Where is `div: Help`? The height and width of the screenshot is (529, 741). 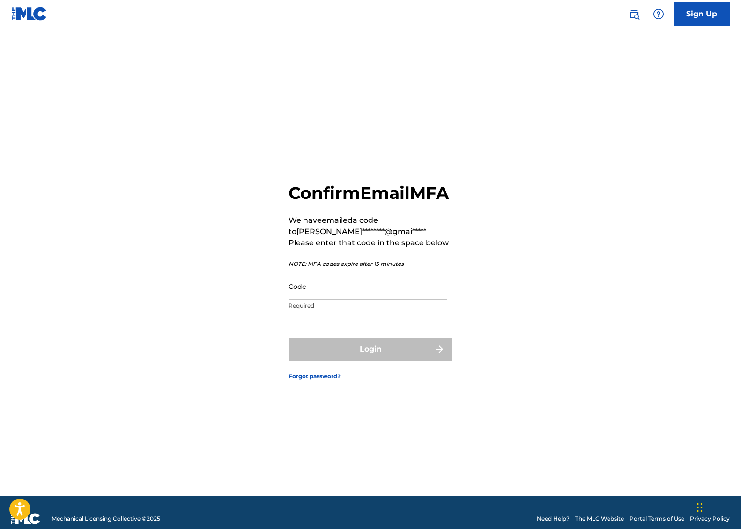 div: Help is located at coordinates (658, 14).